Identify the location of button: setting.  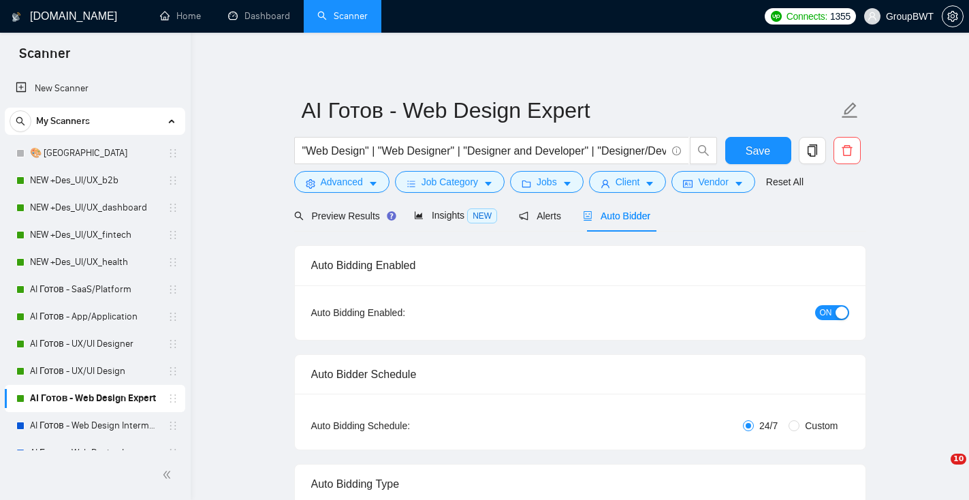
(953, 16).